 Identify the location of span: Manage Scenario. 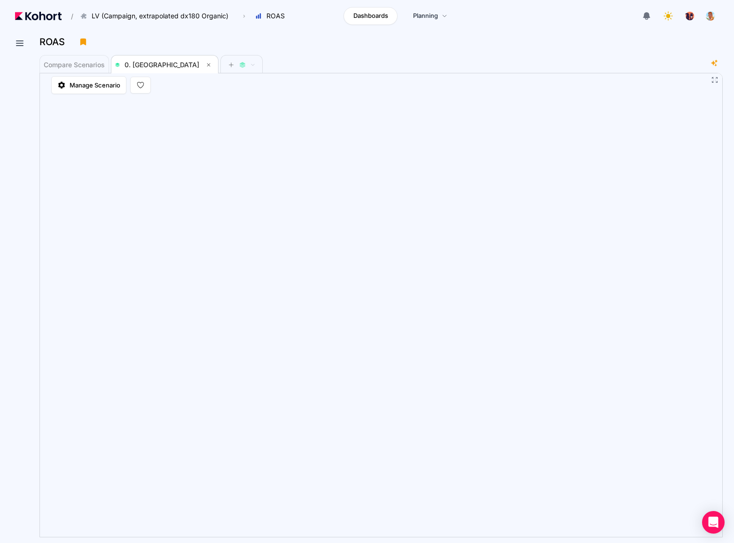
(95, 85).